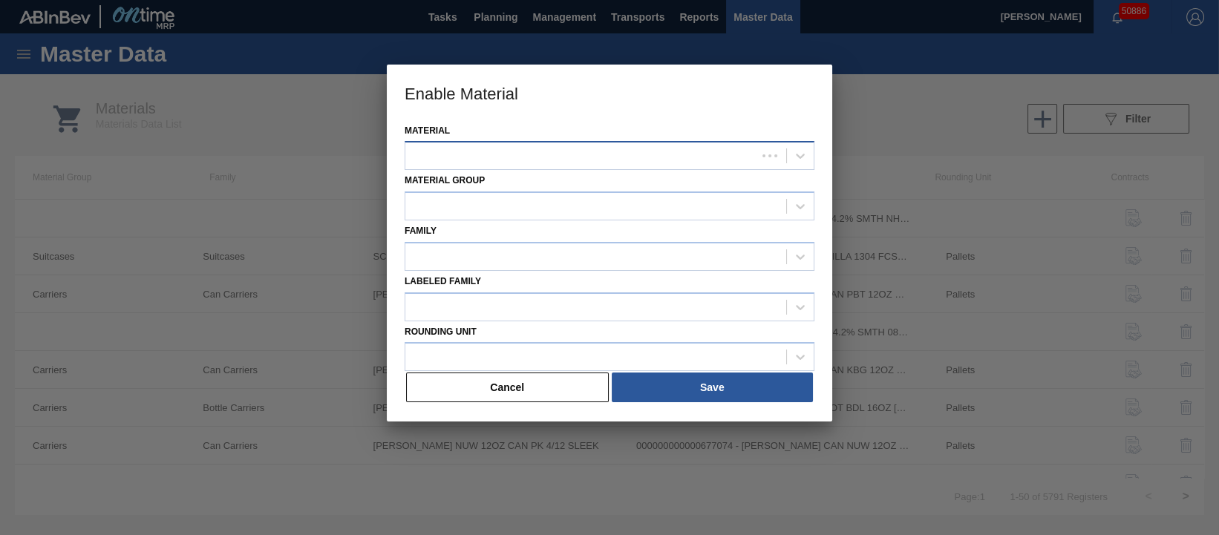  What do you see at coordinates (440, 332) in the screenshot?
I see `label: Rounding Unit` at bounding box center [440, 332].